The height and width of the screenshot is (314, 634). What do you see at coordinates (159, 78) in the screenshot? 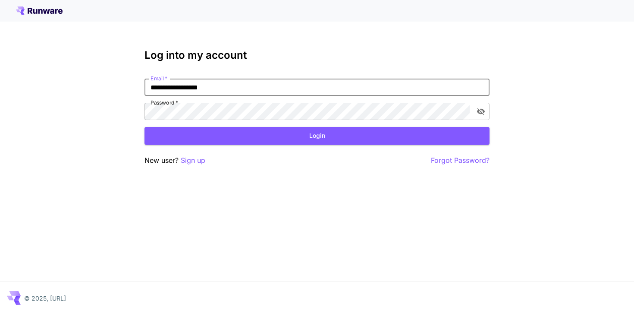
I see `label: Email` at bounding box center [159, 78].